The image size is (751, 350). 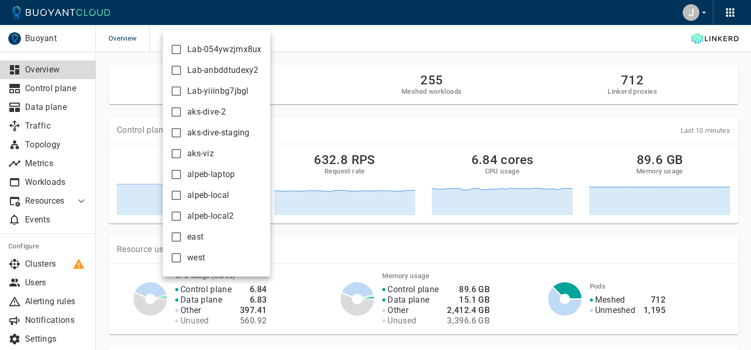 I want to click on span: east, so click(x=195, y=237).